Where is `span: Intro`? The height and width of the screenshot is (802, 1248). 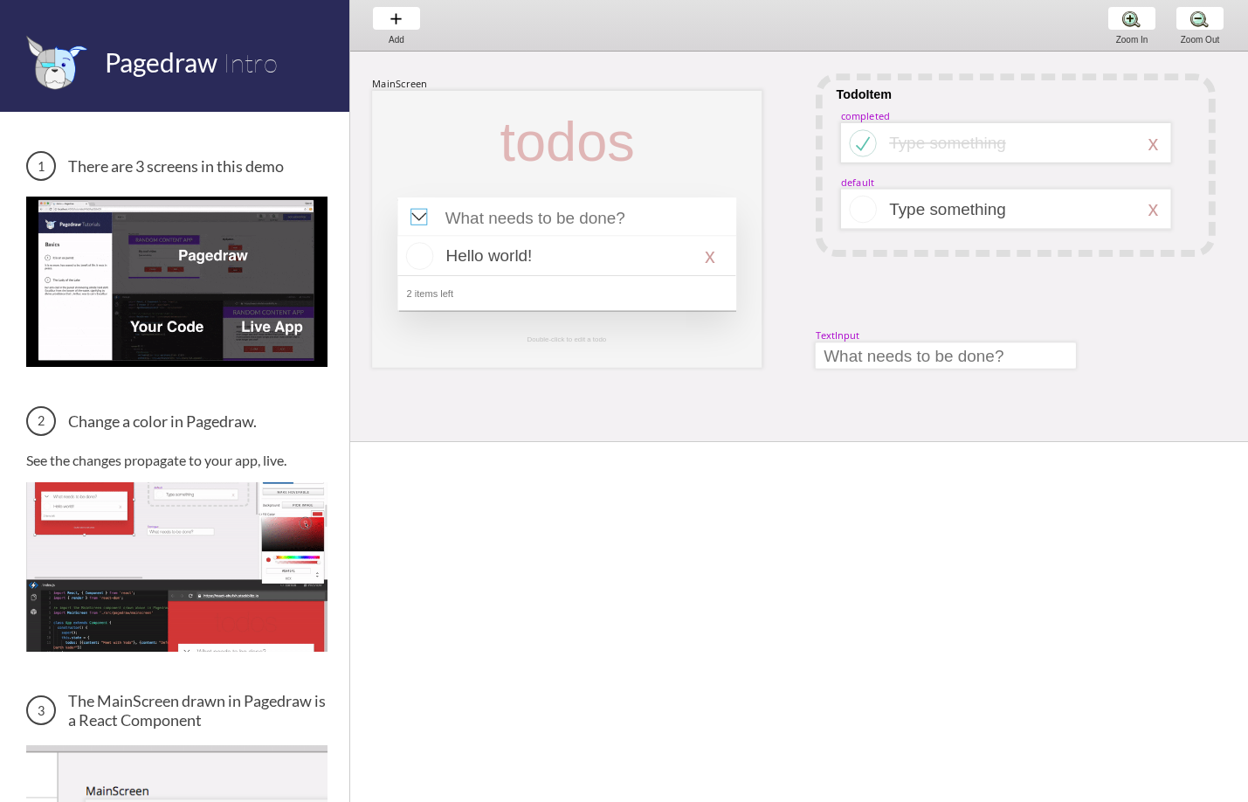
span: Intro is located at coordinates (250, 62).